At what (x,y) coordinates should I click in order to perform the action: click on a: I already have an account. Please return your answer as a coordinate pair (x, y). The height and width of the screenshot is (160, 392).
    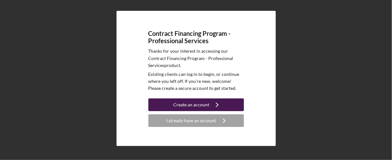
    Looking at the image, I should click on (196, 121).